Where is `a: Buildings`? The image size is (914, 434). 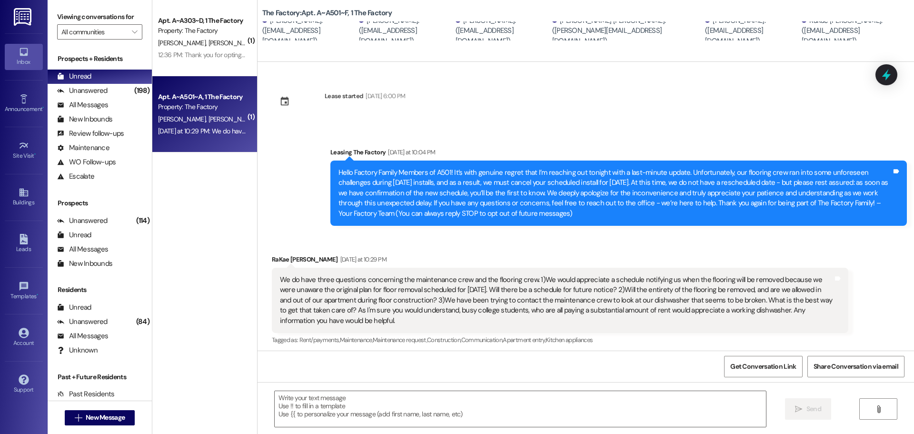
a: Buildings is located at coordinates (24, 197).